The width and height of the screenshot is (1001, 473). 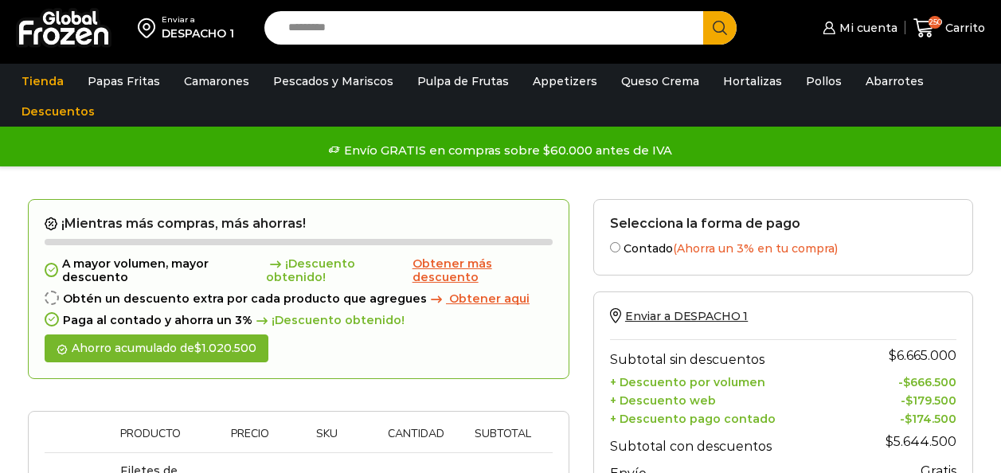 What do you see at coordinates (489, 299) in the screenshot?
I see `span: Obtener aqui` at bounding box center [489, 299].